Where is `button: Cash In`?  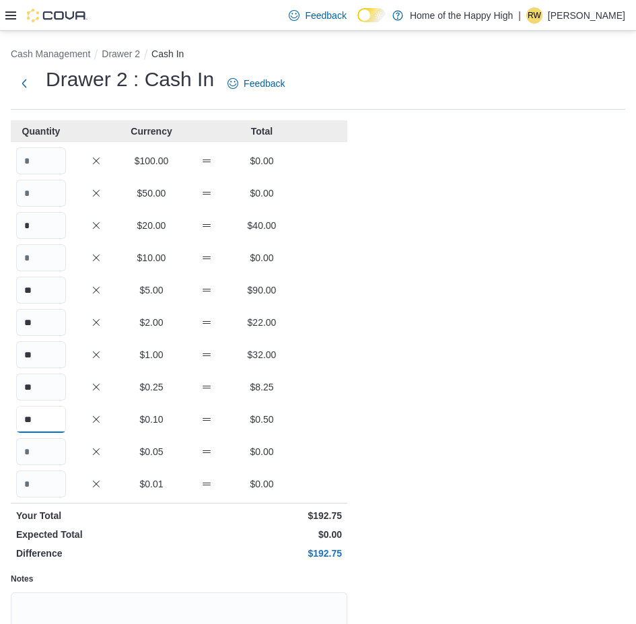
button: Cash In is located at coordinates (168, 54).